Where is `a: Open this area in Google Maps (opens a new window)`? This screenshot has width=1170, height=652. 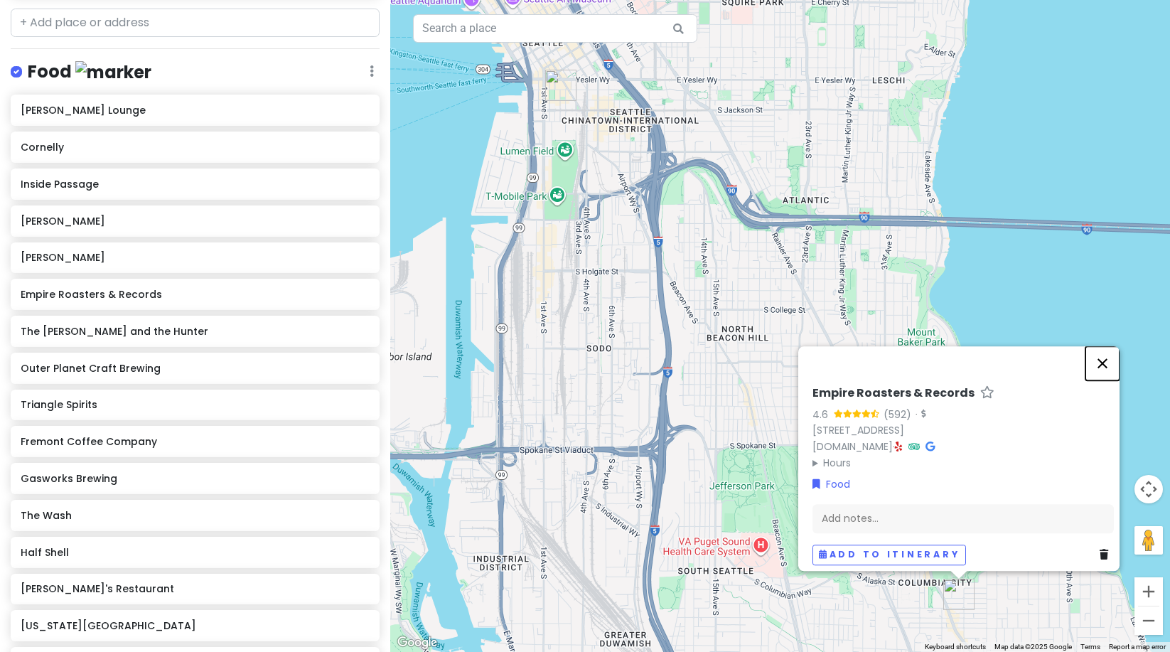
a: Open this area in Google Maps (opens a new window) is located at coordinates (417, 643).